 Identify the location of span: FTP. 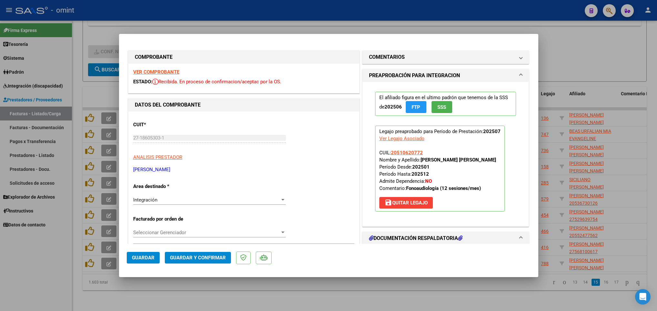
(416, 107).